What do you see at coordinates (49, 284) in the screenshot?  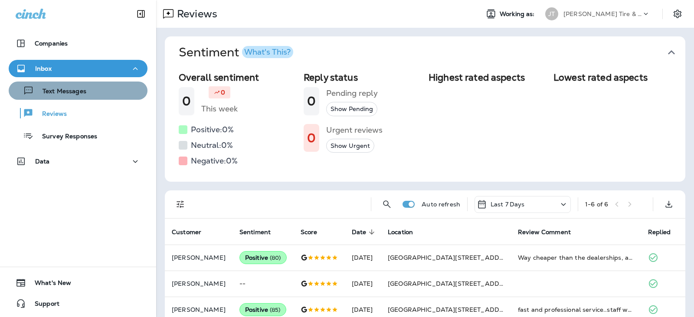 I see `span: What's New` at bounding box center [49, 284].